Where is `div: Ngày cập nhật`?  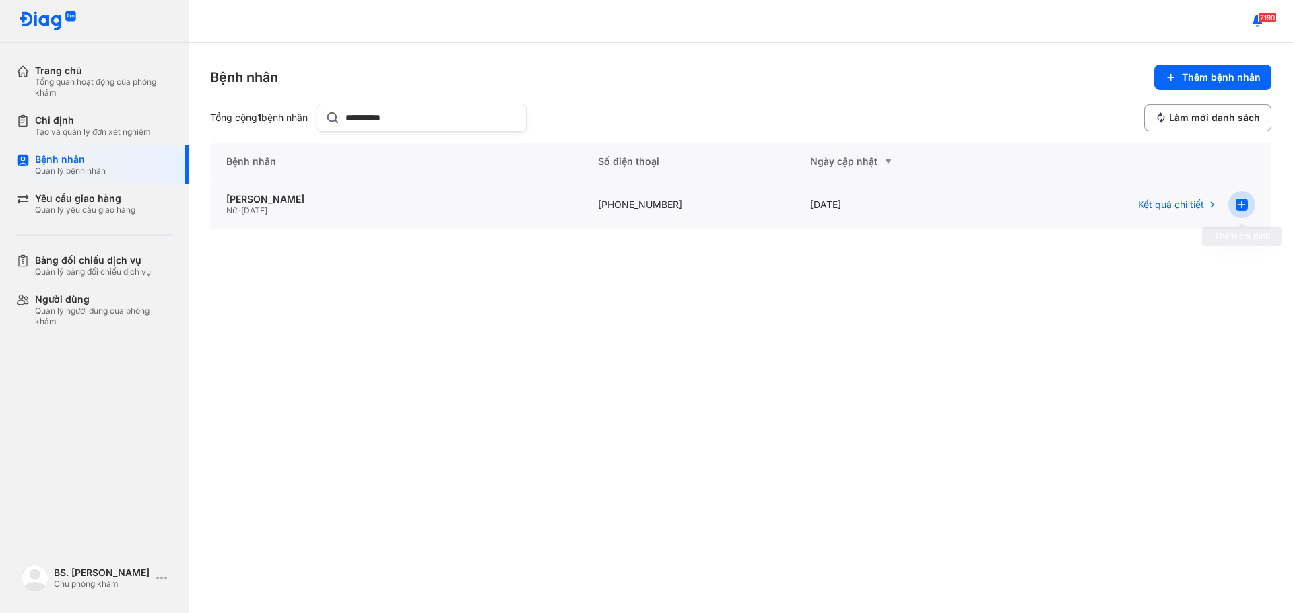 div: Ngày cập nhật is located at coordinates (900, 162).